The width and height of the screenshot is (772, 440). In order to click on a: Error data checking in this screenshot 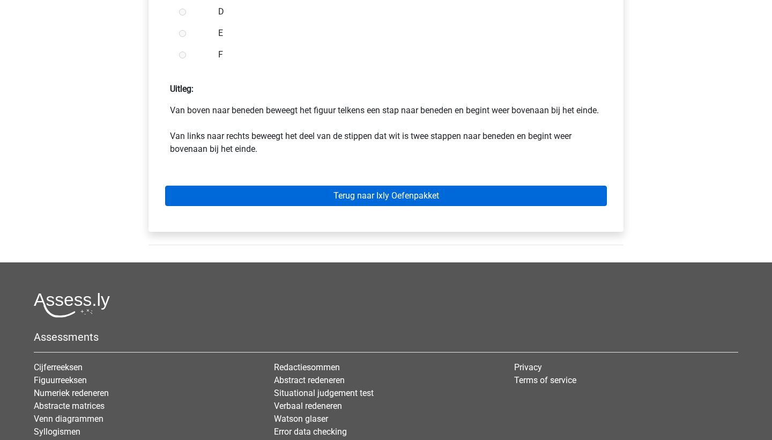, I will do `click(311, 431)`.